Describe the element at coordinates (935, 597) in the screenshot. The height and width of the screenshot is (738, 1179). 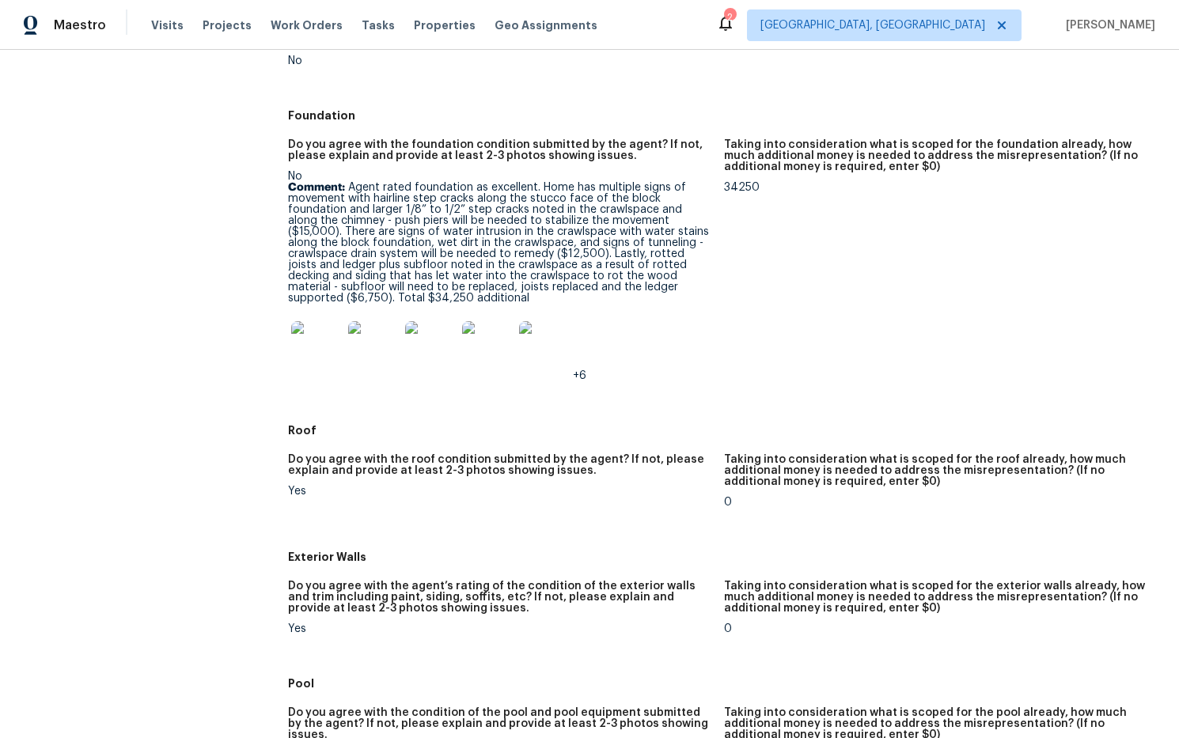
I see `h5: Taking into consideration what is scoped for the exterior walls already, how much additional mone...` at that location.